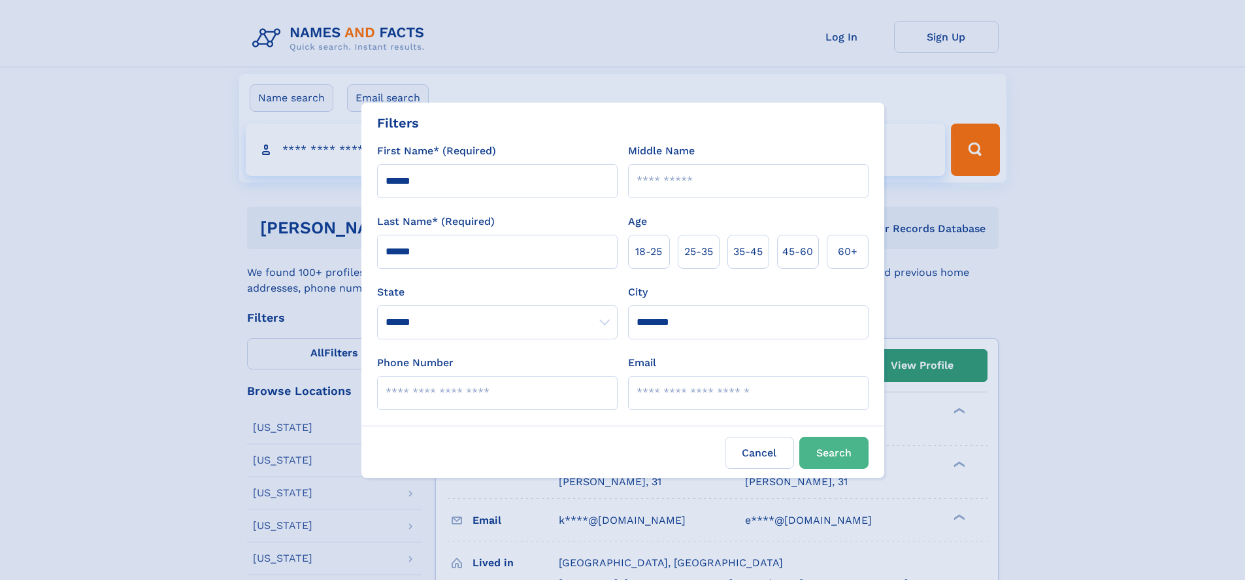  Describe the element at coordinates (699, 252) in the screenshot. I see `span: 25‑35` at that location.